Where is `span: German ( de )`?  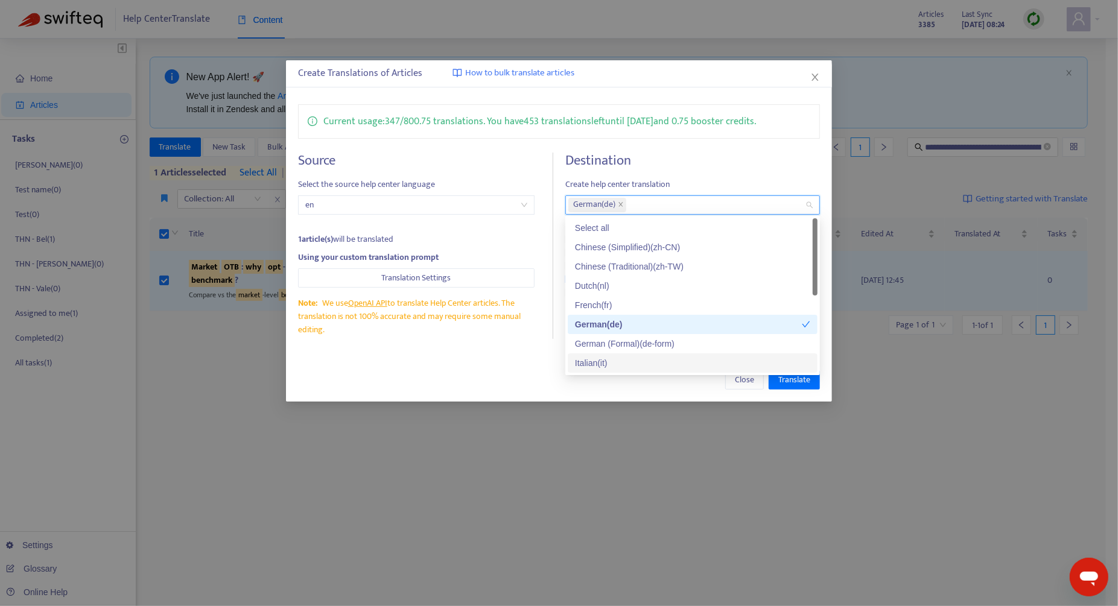
span: German ( de ) is located at coordinates (594, 205).